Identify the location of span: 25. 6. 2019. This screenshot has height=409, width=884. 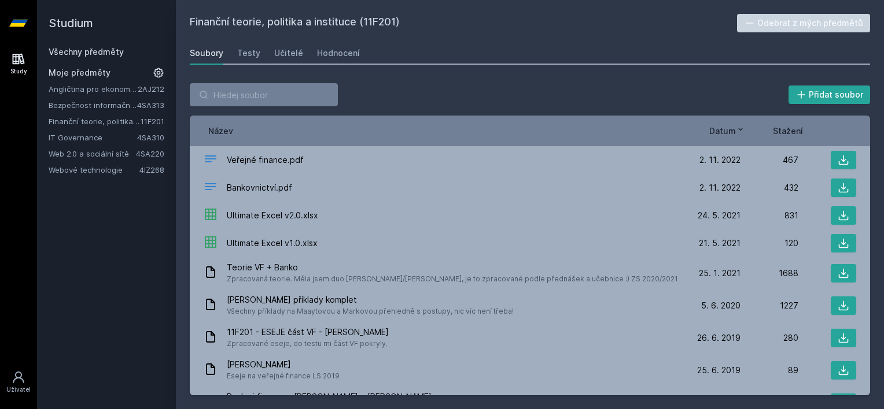
(718, 371).